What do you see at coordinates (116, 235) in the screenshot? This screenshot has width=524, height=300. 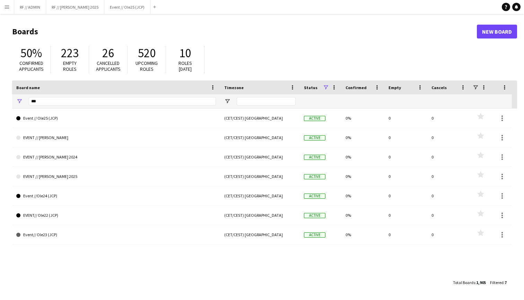 I see `a: Event// Ole23 (JCP)` at bounding box center [116, 235].